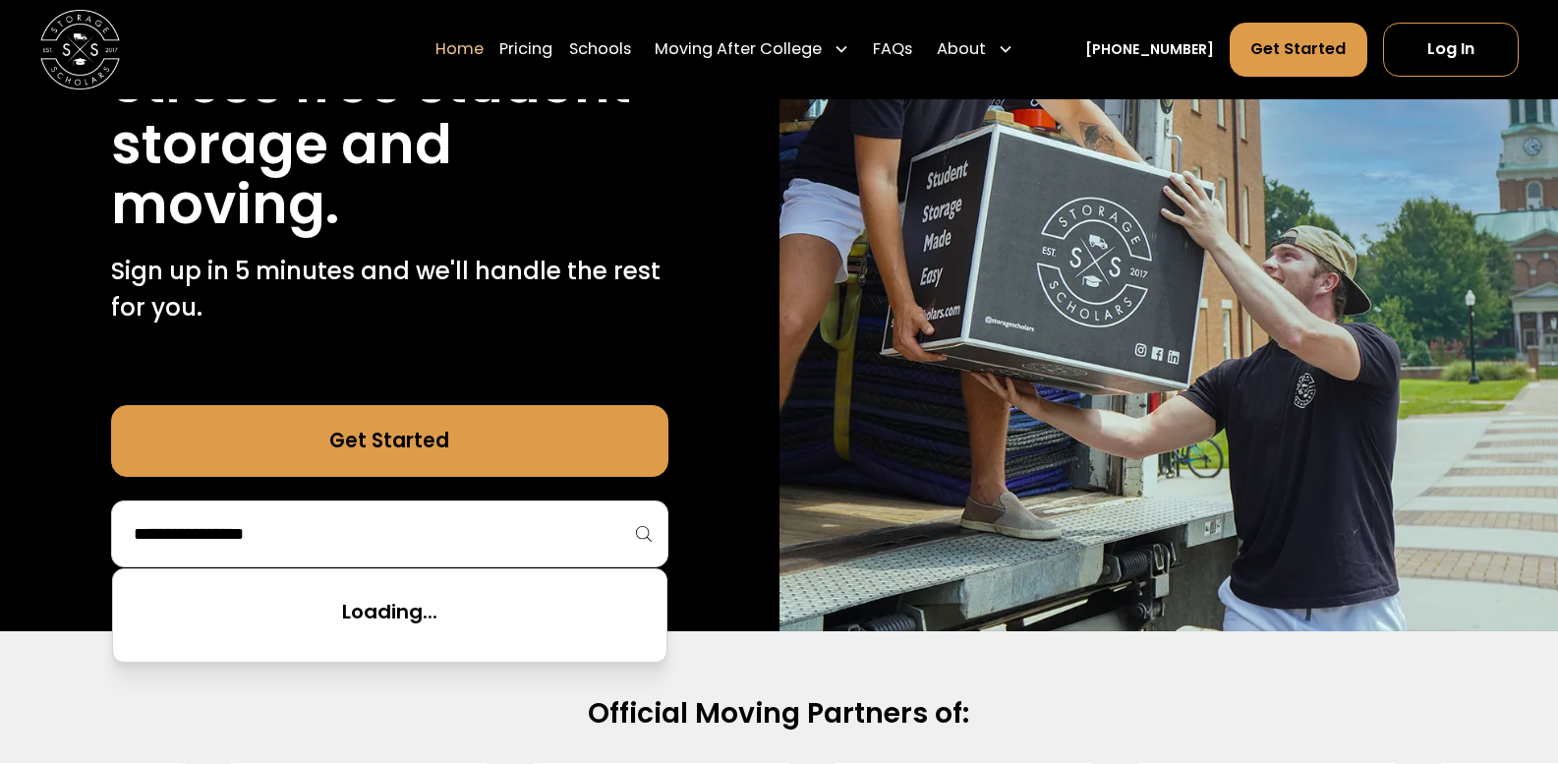 This screenshot has width=1558, height=764. Describe the element at coordinates (779, 713) in the screenshot. I see `h2: Official Moving Partners of:` at that location.